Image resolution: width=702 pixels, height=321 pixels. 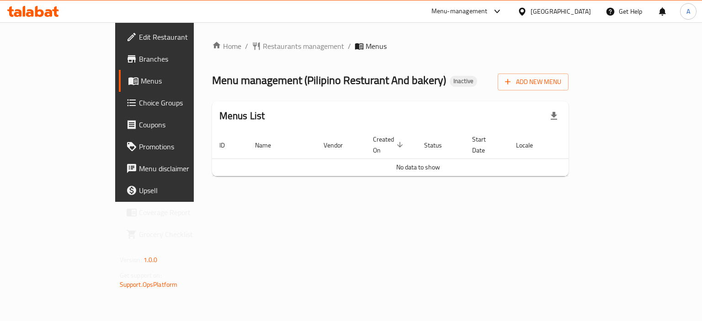 I want to click on a: Choice Groups, so click(x=175, y=103).